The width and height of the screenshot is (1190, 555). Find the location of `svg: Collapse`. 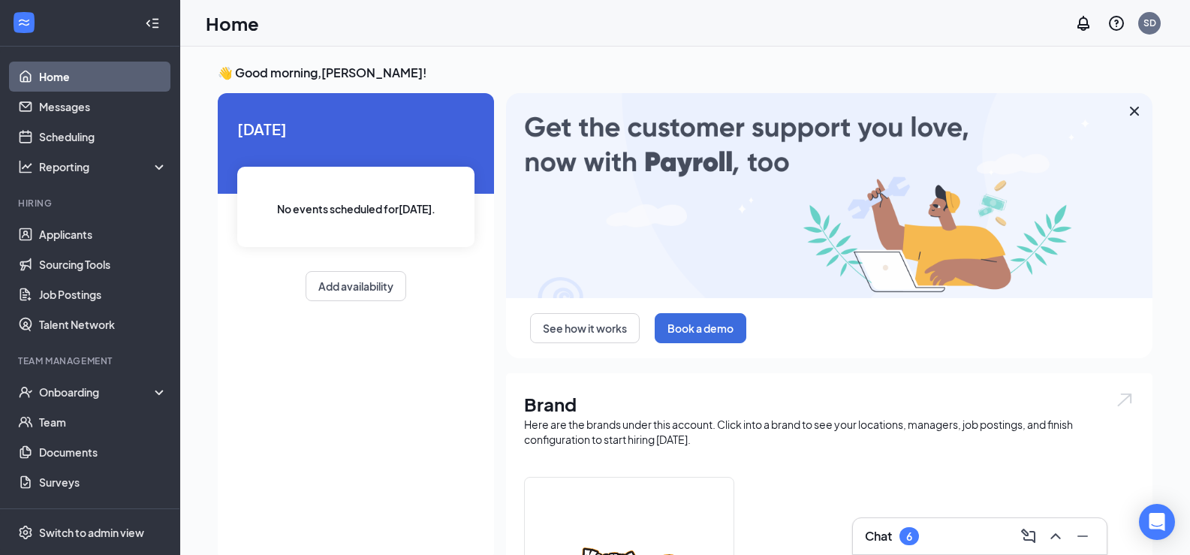

svg: Collapse is located at coordinates (152, 23).